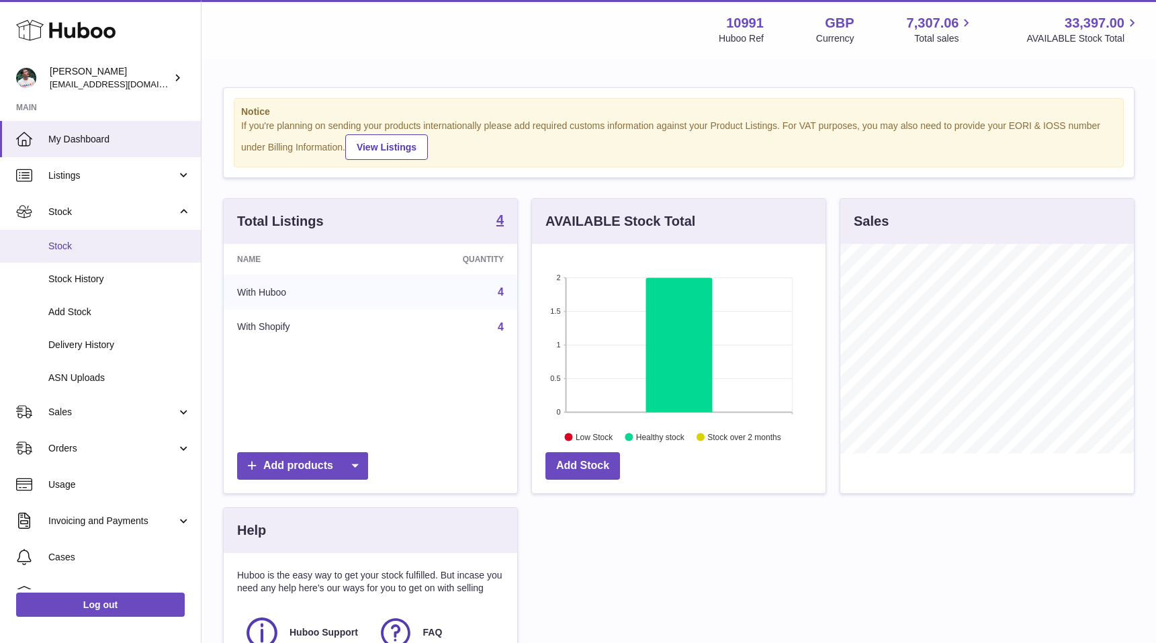 The height and width of the screenshot is (643, 1156). Describe the element at coordinates (303, 292) in the screenshot. I see `td: With Huboo` at that location.